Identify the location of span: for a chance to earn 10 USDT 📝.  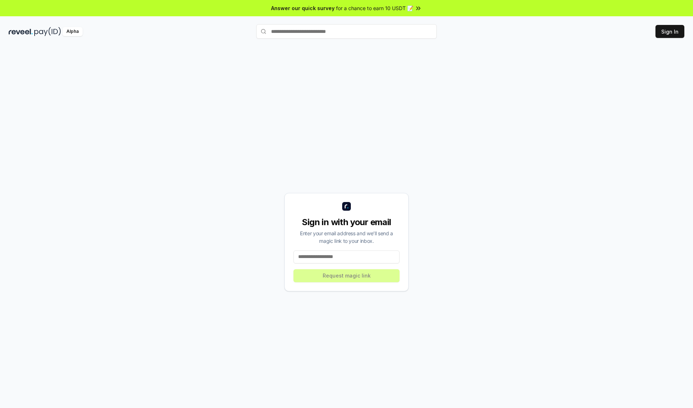
(375, 8).